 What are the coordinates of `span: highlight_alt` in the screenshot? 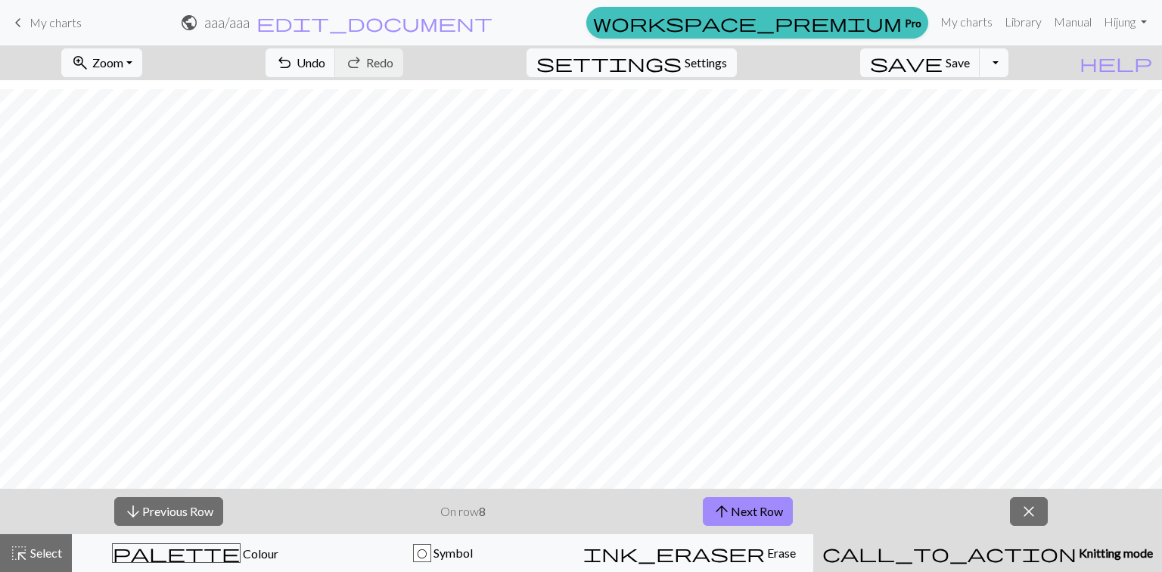 It's located at (19, 553).